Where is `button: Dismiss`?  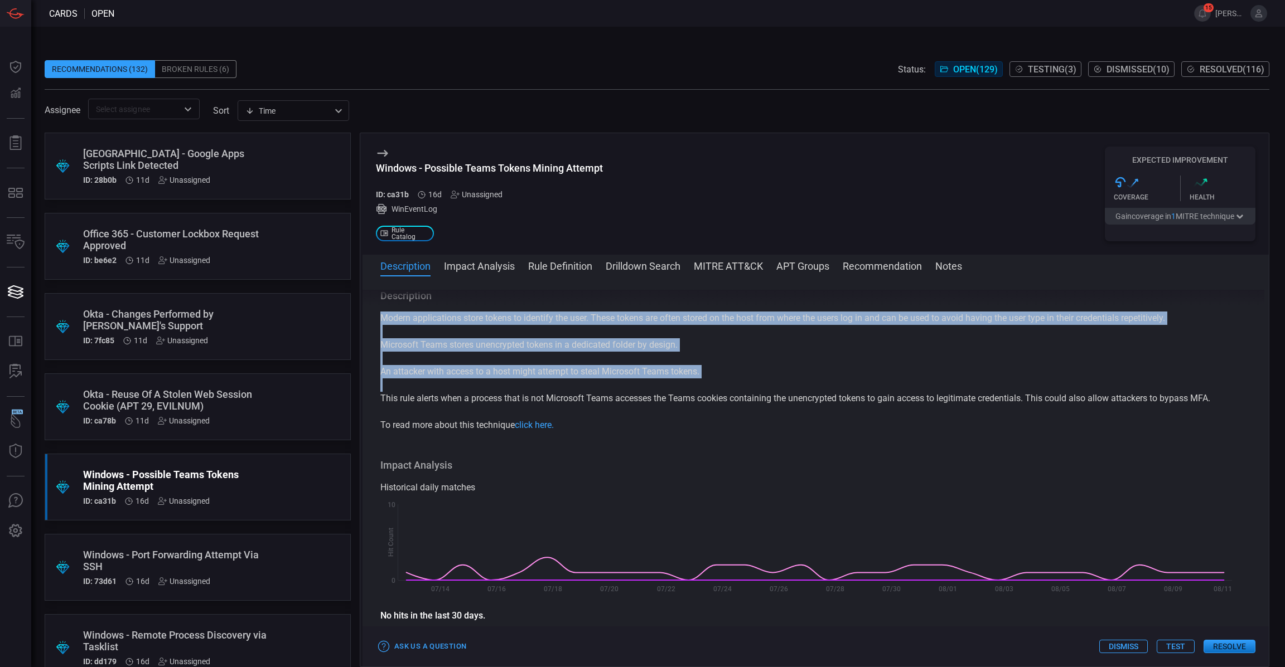
button: Dismiss is located at coordinates (1123, 647).